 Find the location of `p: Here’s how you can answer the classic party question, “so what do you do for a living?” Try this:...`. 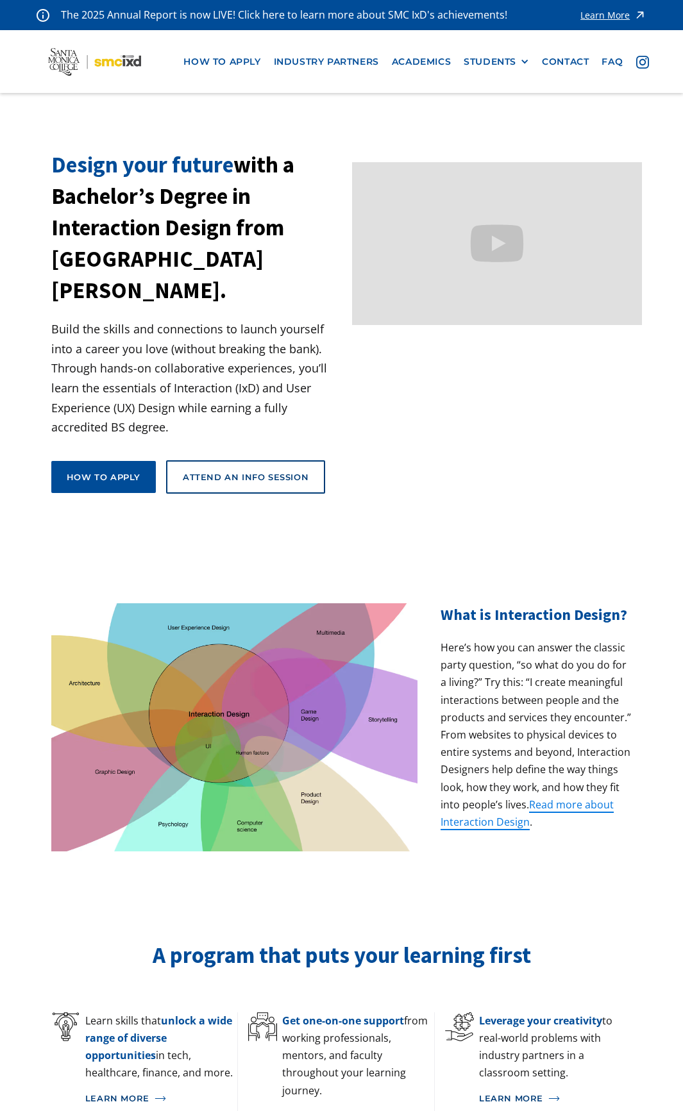

p: Here’s how you can answer the classic party question, “so what do you do for a living?” Try this:... is located at coordinates (536, 735).